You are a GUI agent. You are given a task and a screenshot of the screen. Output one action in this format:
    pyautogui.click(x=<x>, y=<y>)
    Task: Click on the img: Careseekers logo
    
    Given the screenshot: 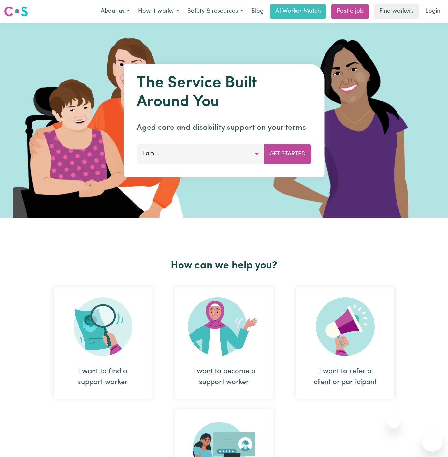 What is the action you would take?
    pyautogui.click(x=16, y=11)
    